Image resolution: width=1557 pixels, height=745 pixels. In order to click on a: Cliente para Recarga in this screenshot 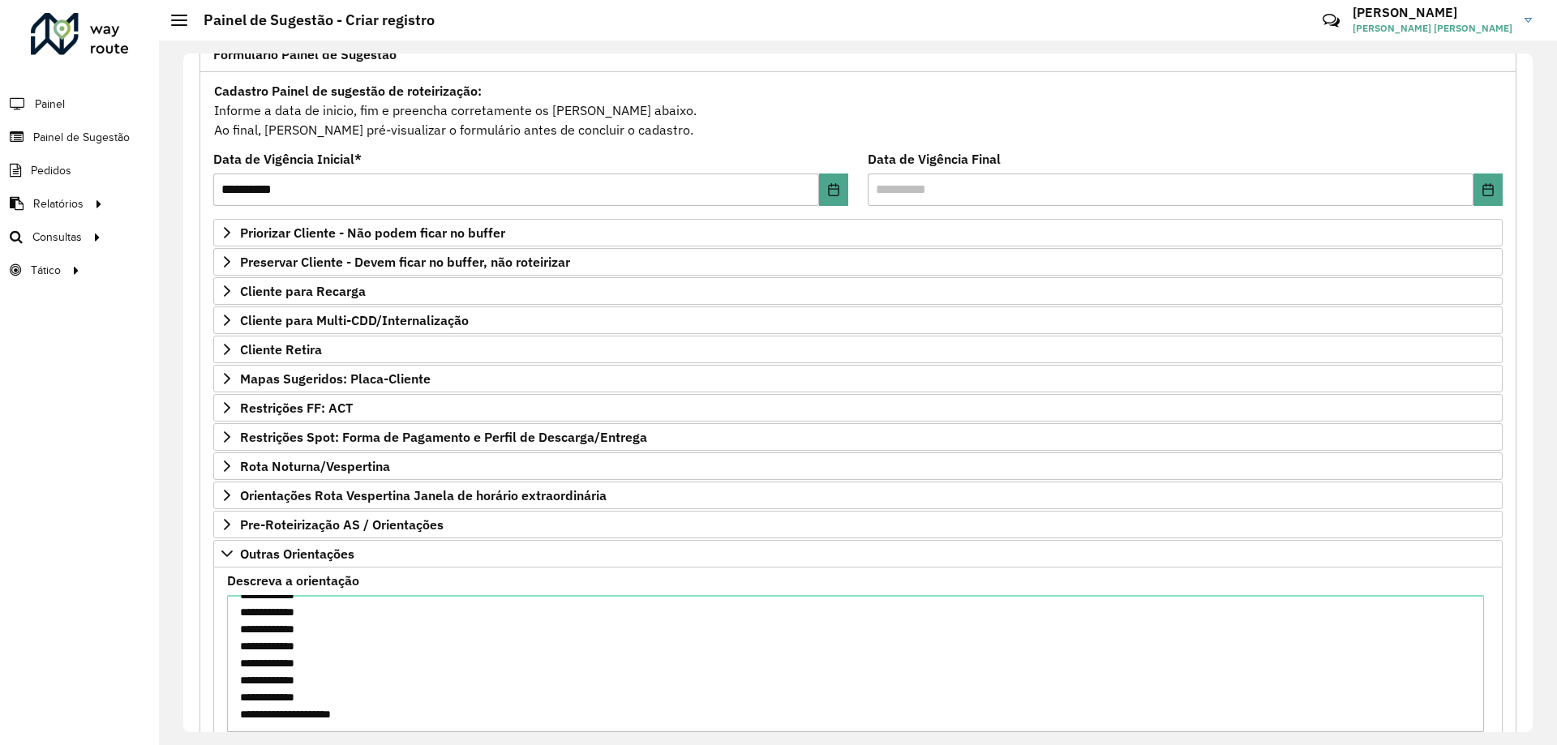, I will do `click(858, 291)`.